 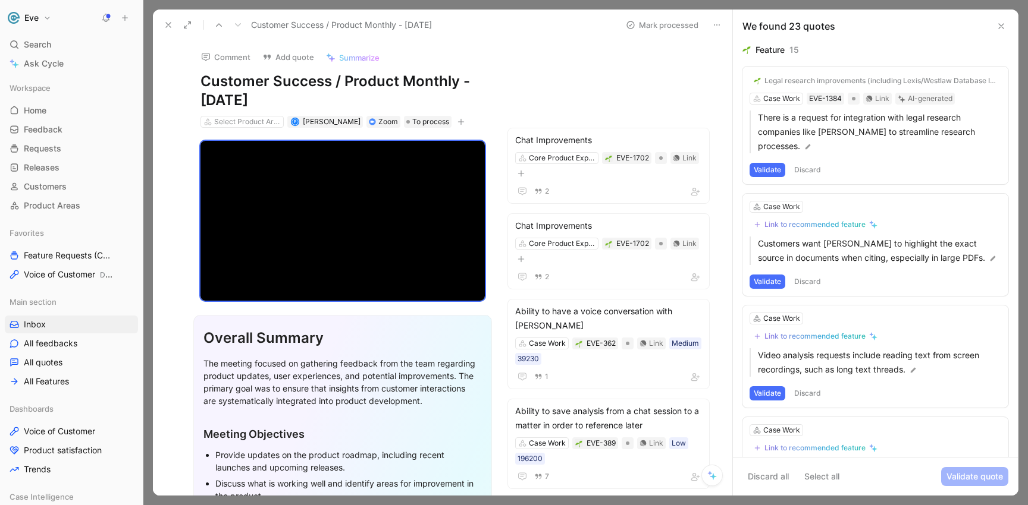 What do you see at coordinates (32, 18) in the screenshot?
I see `h1: Eve` at bounding box center [32, 18].